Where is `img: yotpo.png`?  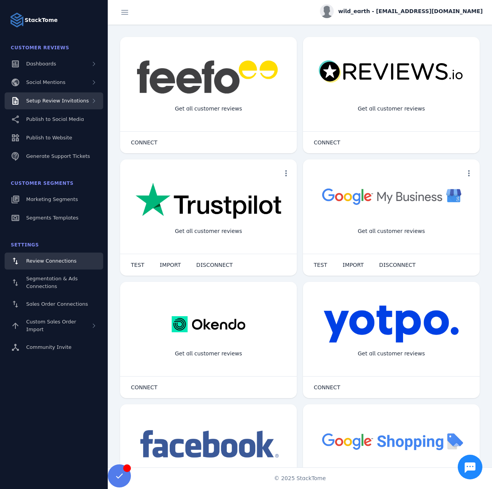 img: yotpo.png is located at coordinates (391, 324).